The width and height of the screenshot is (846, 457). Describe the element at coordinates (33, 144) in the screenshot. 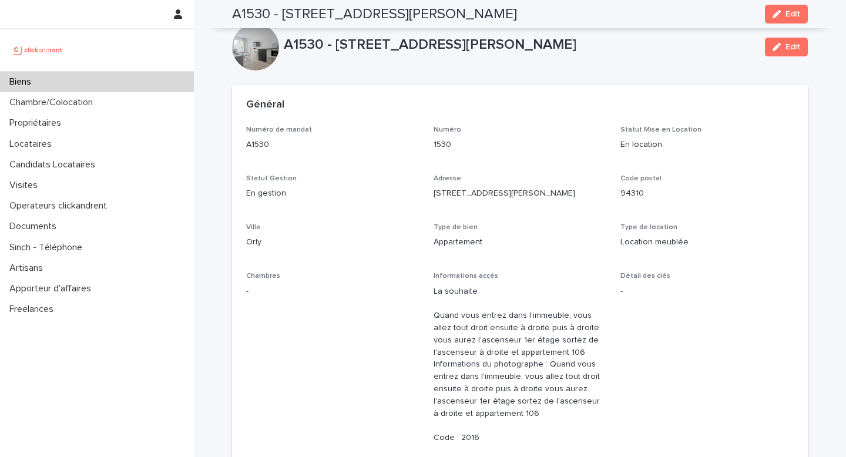

I see `p: Locataires` at that location.